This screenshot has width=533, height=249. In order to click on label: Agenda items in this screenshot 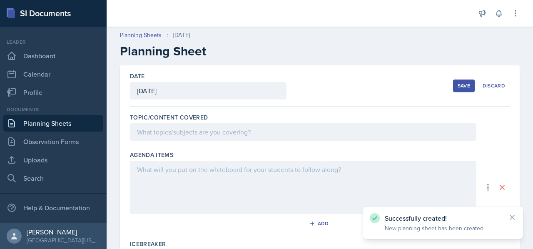, I will do `click(152, 155)`.